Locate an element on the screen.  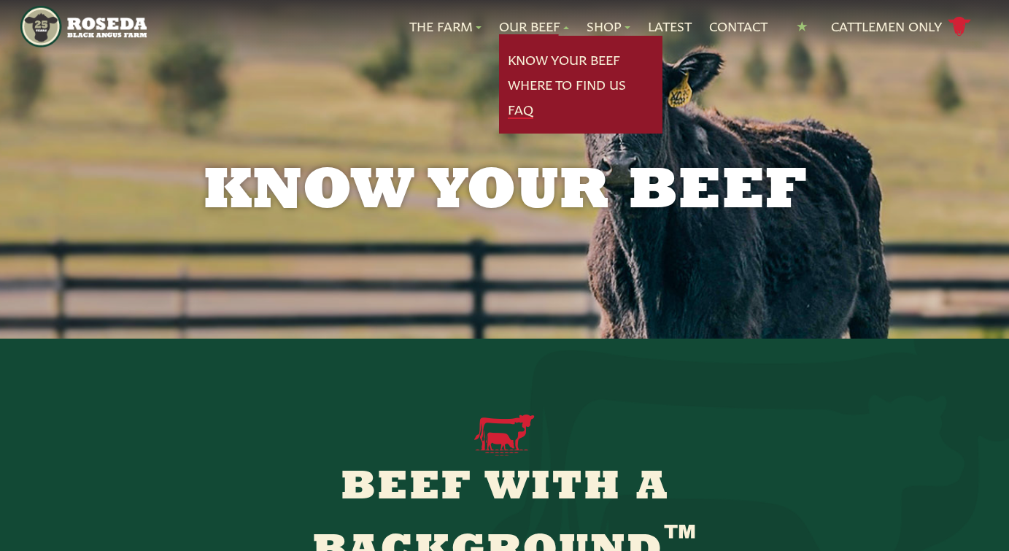
a: Know Your Beef is located at coordinates (564, 60).